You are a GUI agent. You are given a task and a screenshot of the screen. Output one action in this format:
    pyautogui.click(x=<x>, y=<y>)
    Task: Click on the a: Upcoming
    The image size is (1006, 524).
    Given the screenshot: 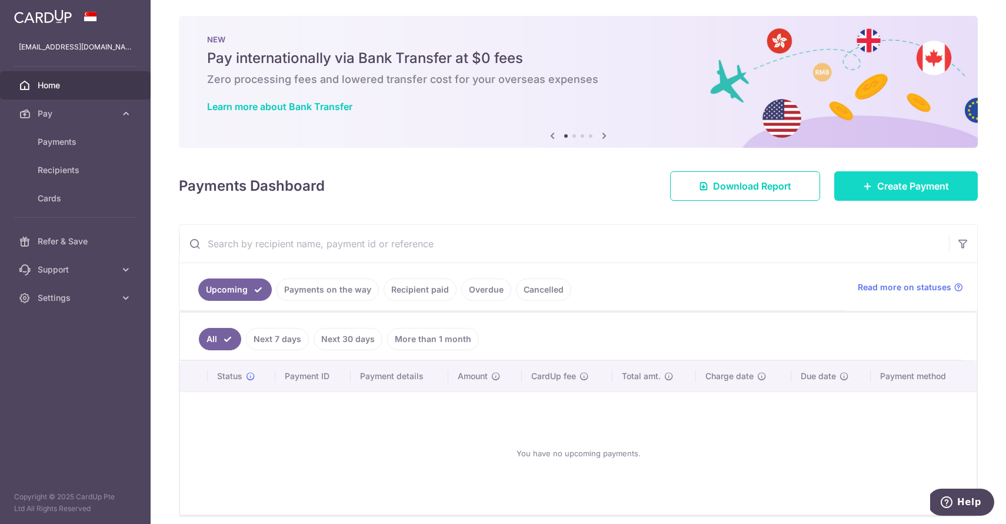 What is the action you would take?
    pyautogui.click(x=235, y=289)
    